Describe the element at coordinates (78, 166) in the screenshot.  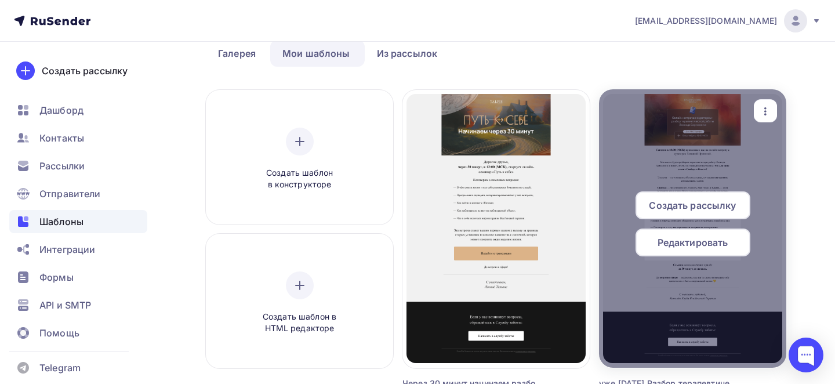
I see `a: Рассылки` at that location.